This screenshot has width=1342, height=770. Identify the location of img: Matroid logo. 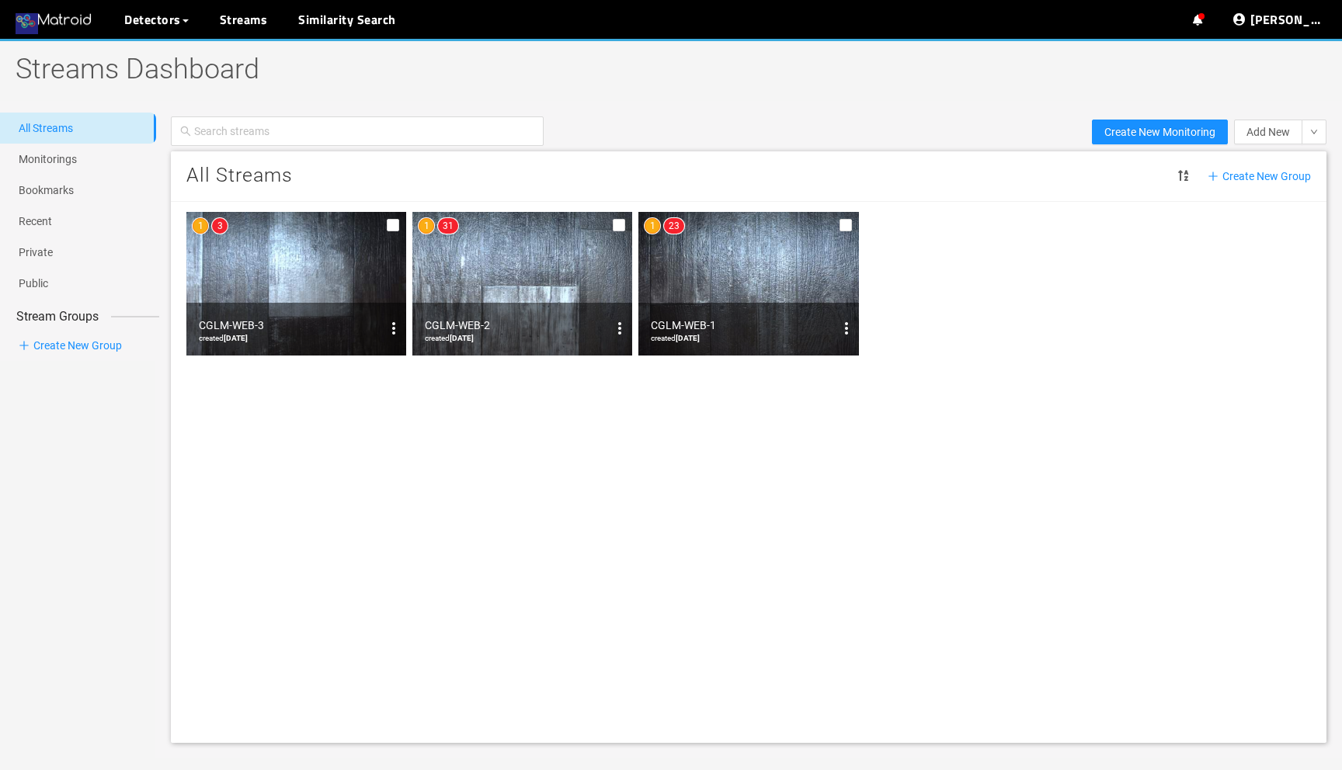
(54, 20).